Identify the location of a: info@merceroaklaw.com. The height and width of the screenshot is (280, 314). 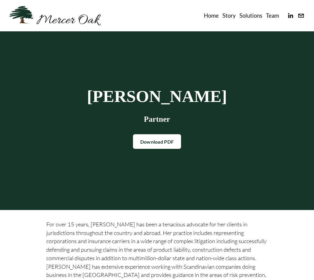
(301, 16).